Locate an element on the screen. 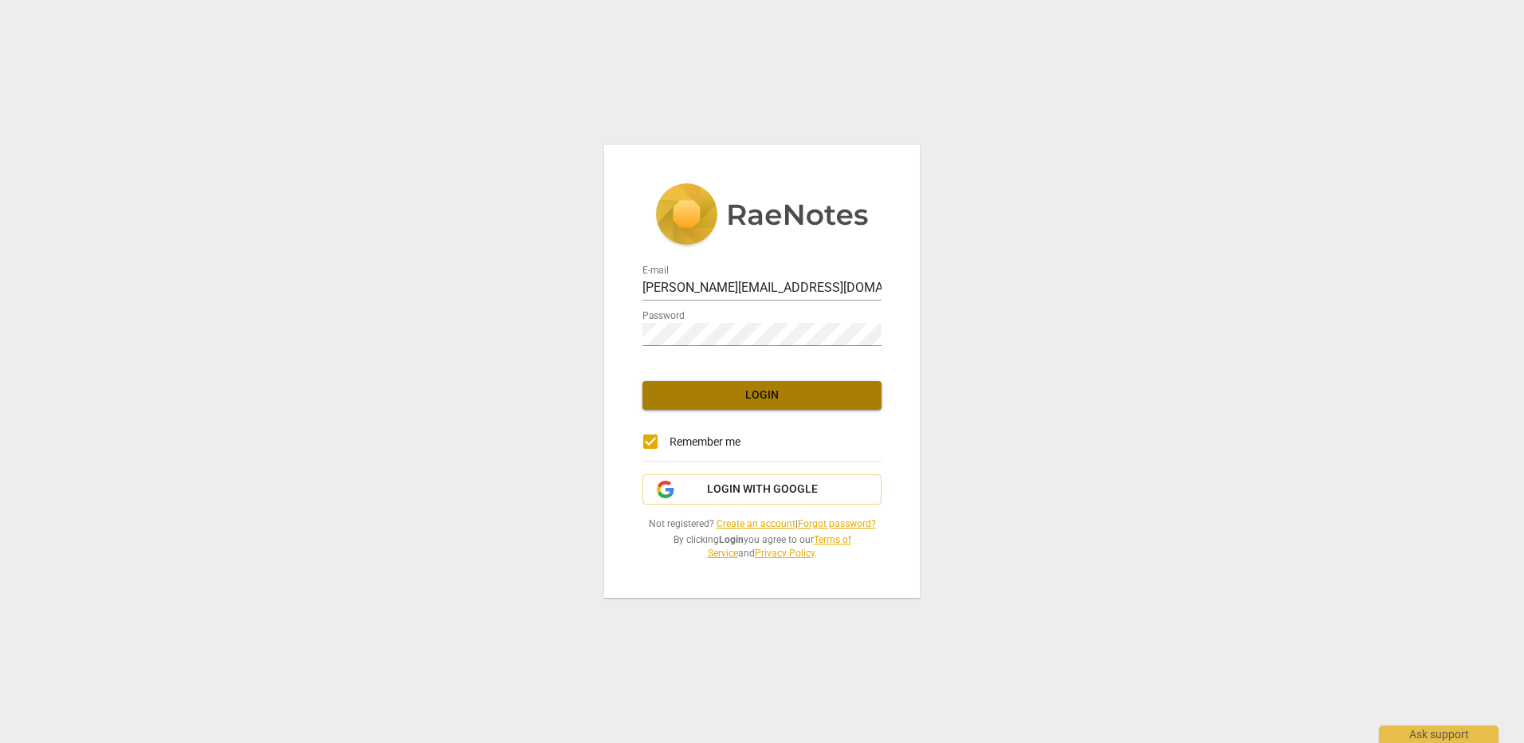  button: Login with Google is located at coordinates (762, 489).